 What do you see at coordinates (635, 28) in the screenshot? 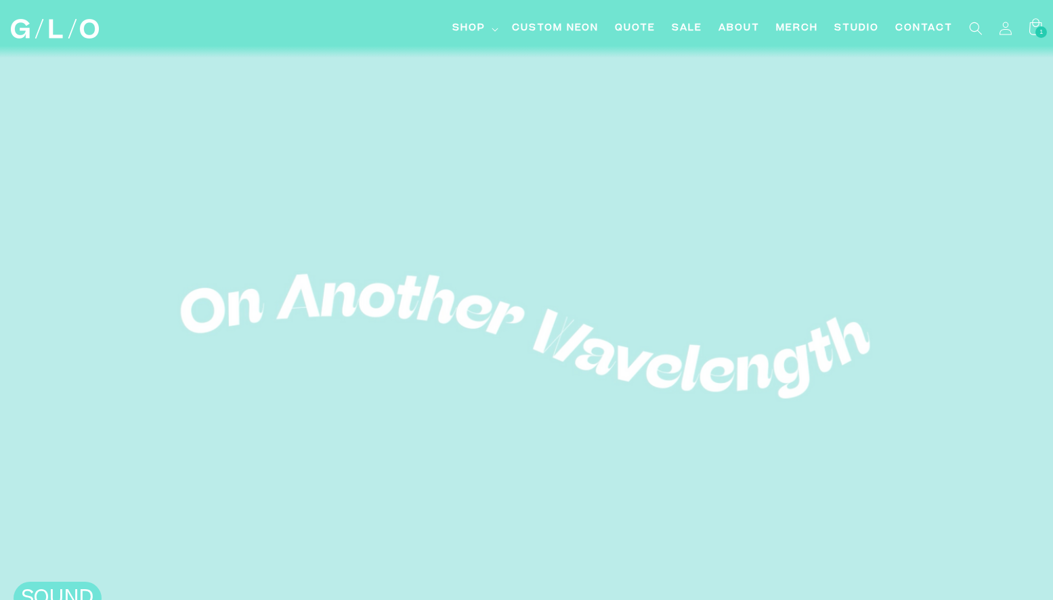
I see `a: Quote` at bounding box center [635, 28].